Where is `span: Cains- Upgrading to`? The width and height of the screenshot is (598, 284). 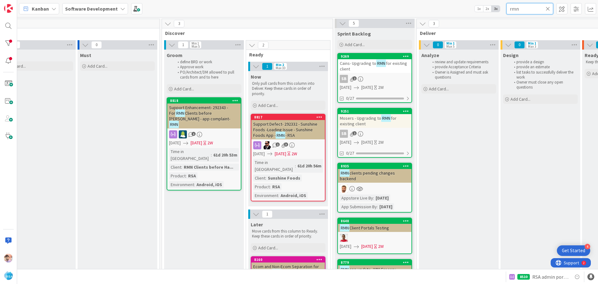
span: Cains- Upgrading to is located at coordinates (358, 63).